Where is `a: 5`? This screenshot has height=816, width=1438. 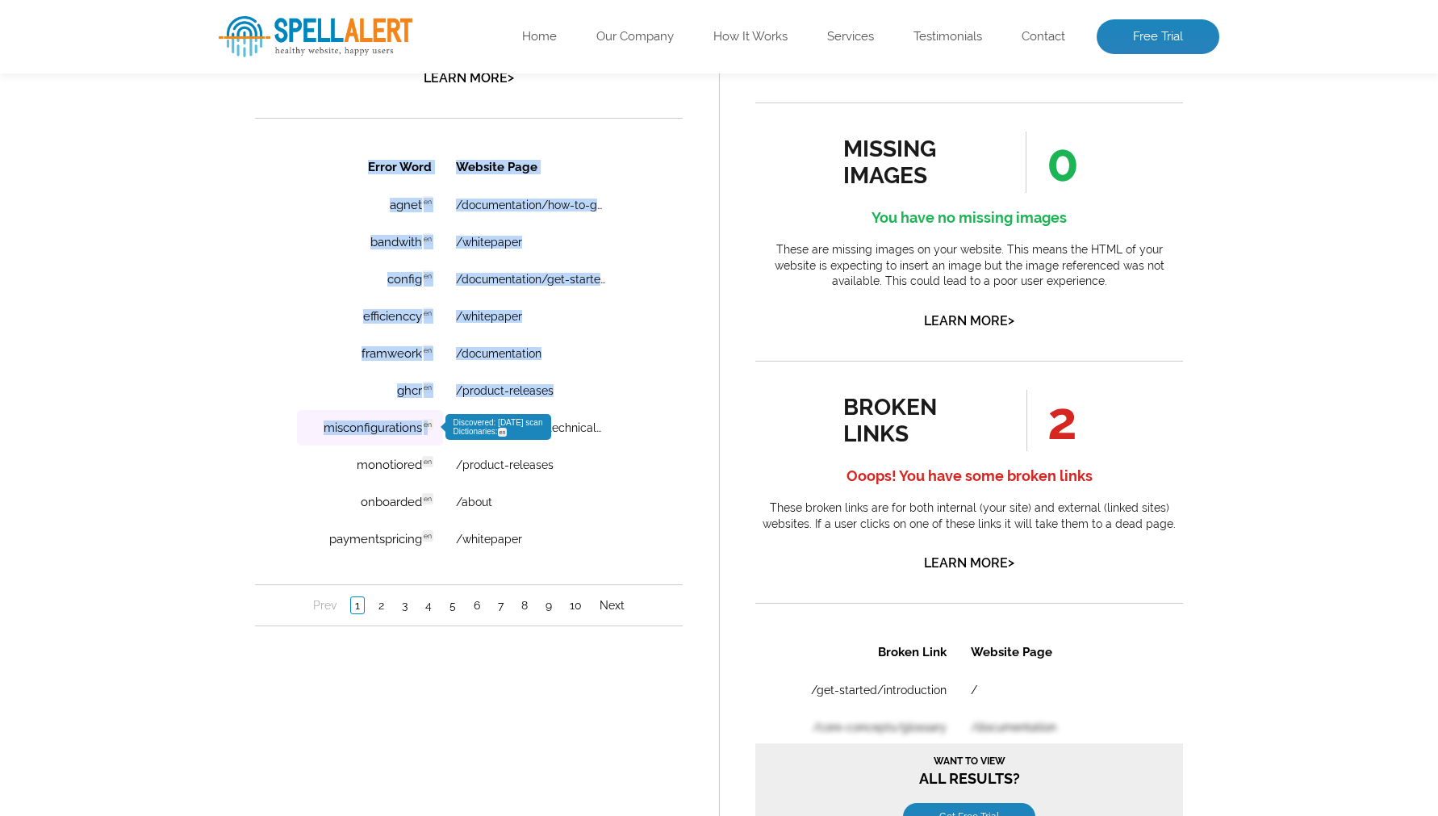
a: 5 is located at coordinates (198, 458).